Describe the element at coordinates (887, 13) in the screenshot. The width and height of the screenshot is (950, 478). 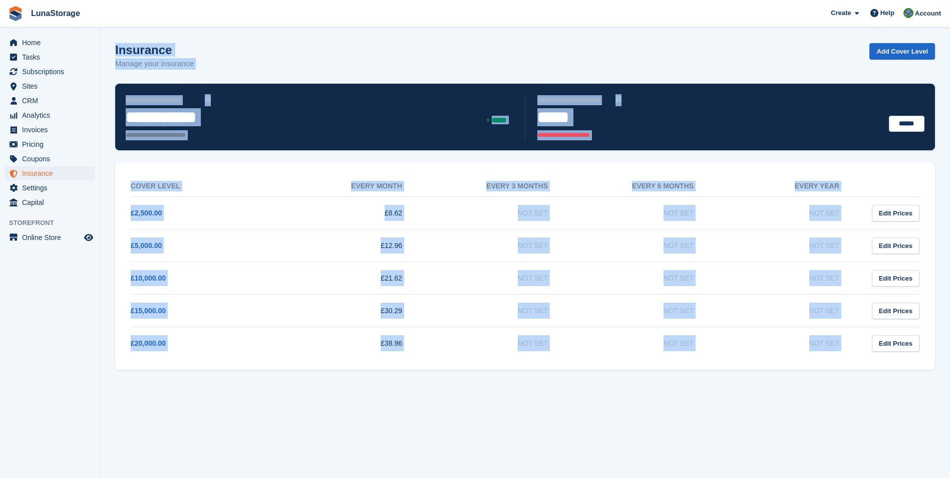
I see `span: Help` at that location.